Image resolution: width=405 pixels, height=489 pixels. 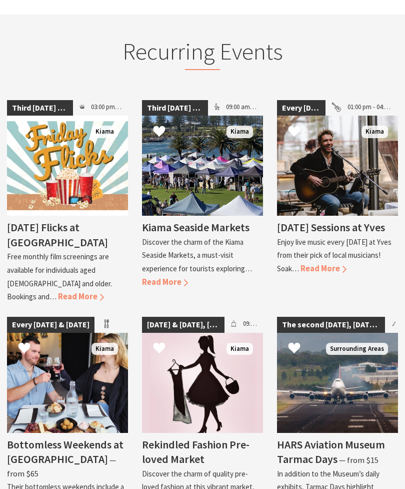 I want to click on button: Click to Favourite Kiama Seaside Markets, so click(x=159, y=132).